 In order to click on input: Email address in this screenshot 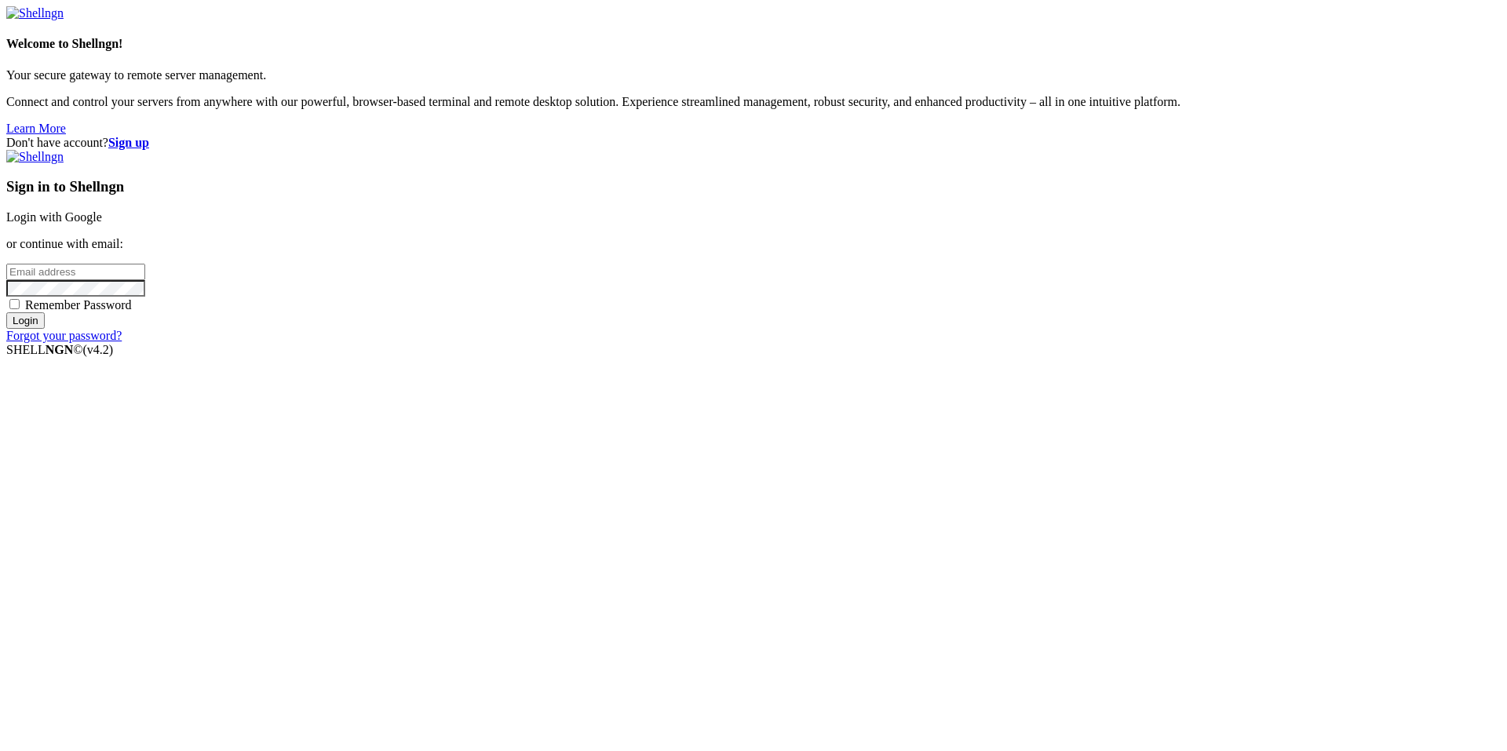, I will do `click(75, 272)`.